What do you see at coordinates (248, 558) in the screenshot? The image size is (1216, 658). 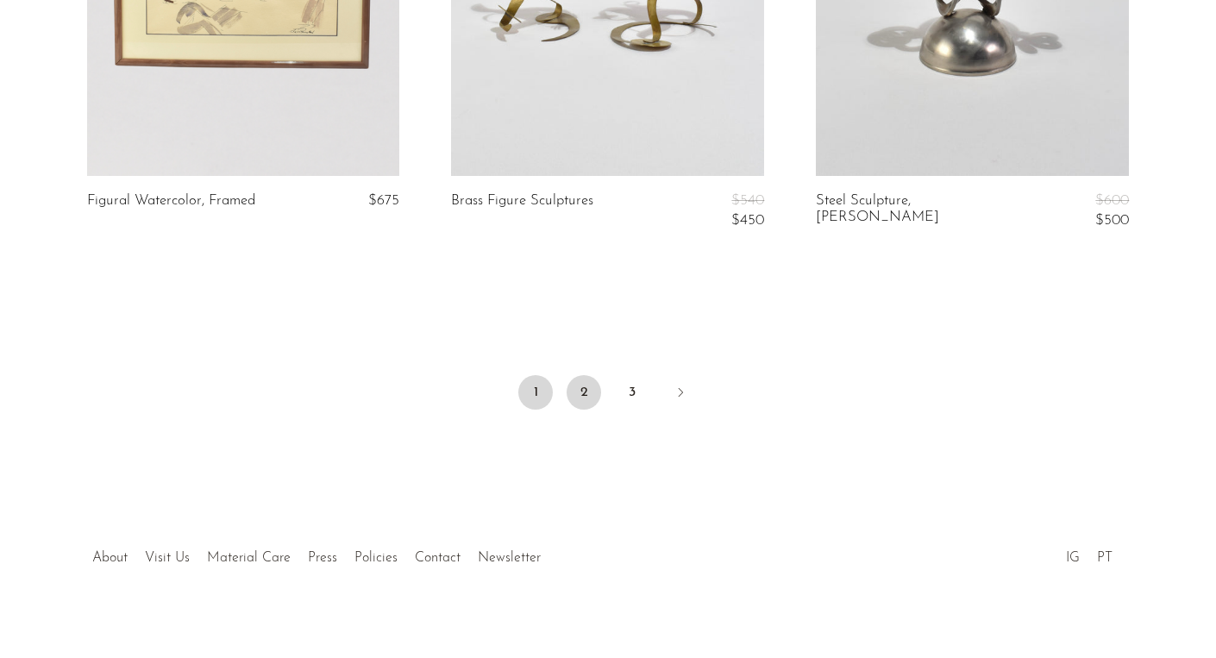 I see `a: Material Care` at bounding box center [248, 558].